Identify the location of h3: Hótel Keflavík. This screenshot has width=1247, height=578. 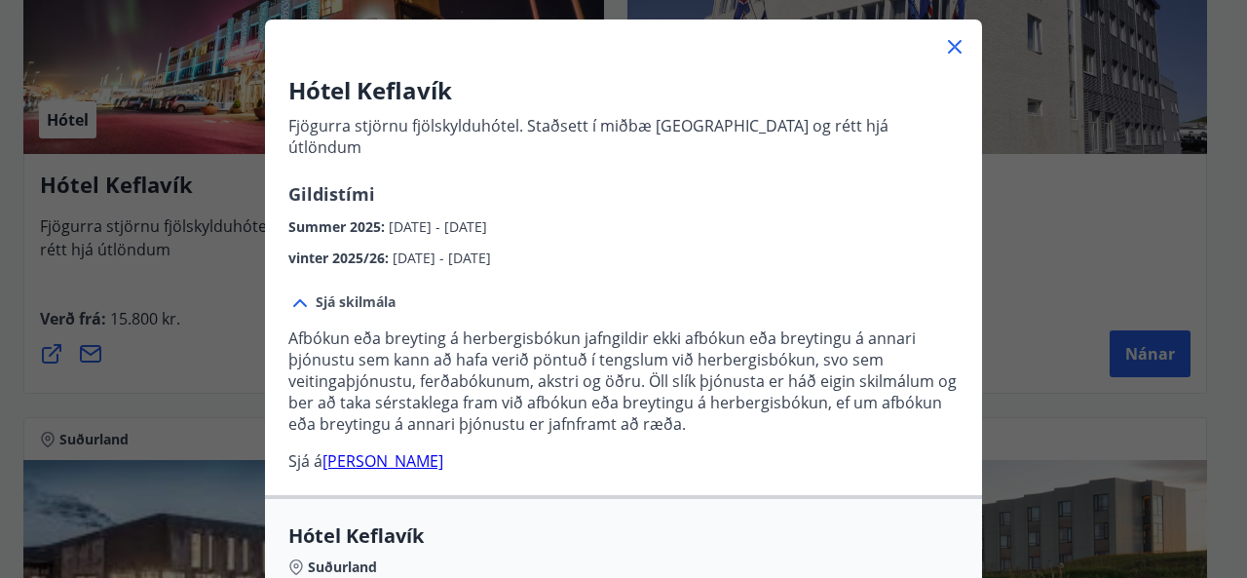
(623, 91).